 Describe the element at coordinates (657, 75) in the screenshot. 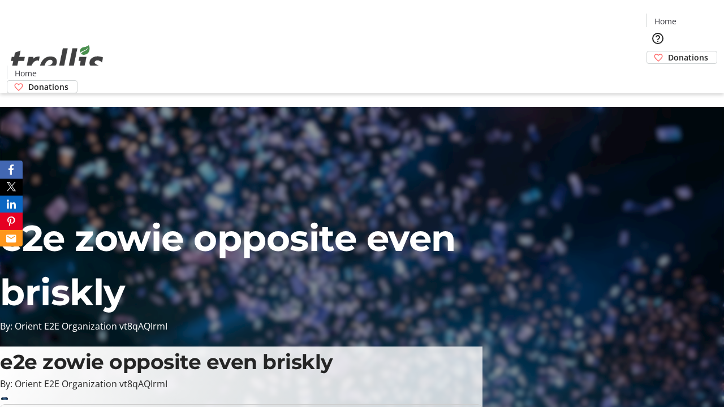

I see `button: Cart` at that location.